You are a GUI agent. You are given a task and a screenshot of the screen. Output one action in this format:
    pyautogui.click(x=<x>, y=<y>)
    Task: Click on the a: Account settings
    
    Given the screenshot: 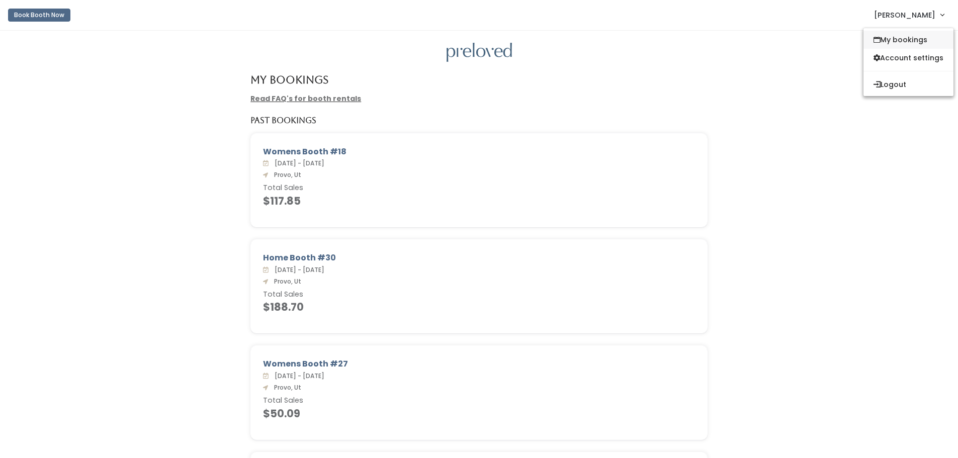 What is the action you would take?
    pyautogui.click(x=909, y=58)
    